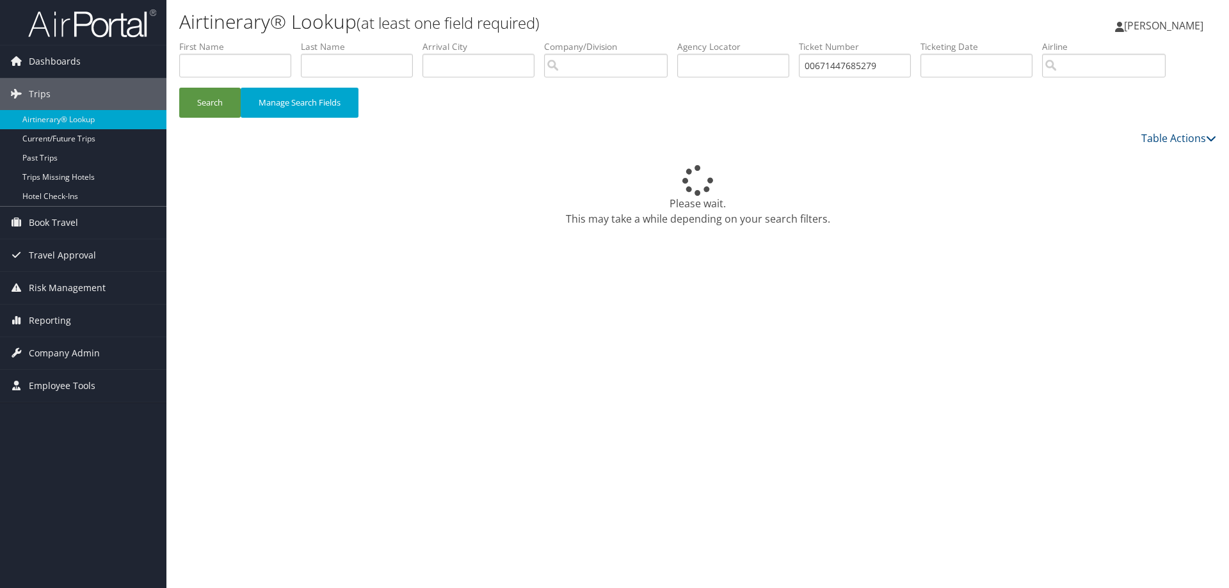 The height and width of the screenshot is (588, 1229). What do you see at coordinates (738, 47) in the screenshot?
I see `label: Agency Locator` at bounding box center [738, 47].